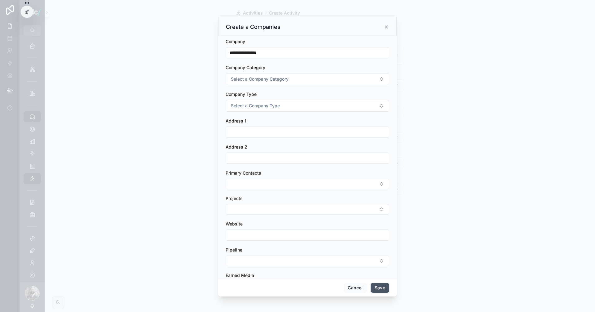 This screenshot has width=595, height=312. Describe the element at coordinates (260, 79) in the screenshot. I see `span: Select a Company Category` at that location.